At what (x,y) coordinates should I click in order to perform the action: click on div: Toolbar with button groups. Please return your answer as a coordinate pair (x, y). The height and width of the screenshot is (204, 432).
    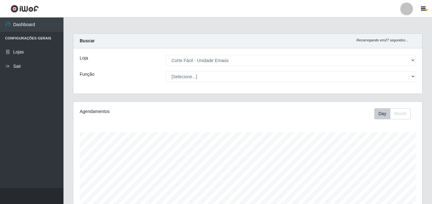
    Looking at the image, I should click on (395, 113).